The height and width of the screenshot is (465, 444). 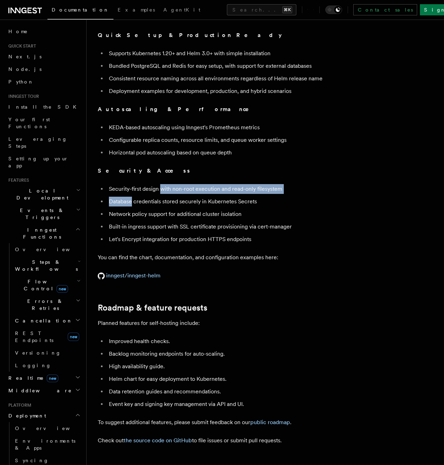 I want to click on a: Documentation, so click(x=80, y=11).